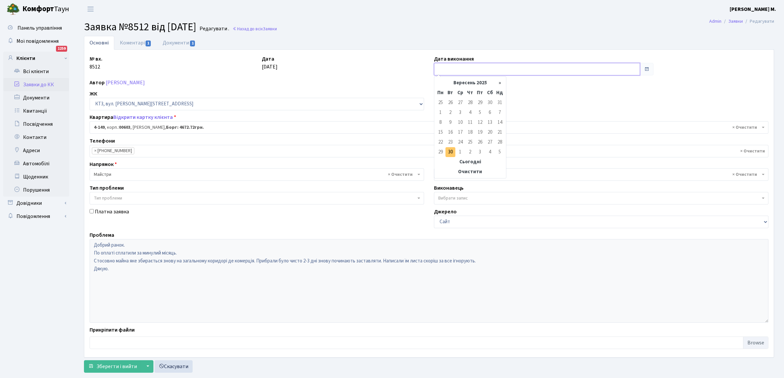 The width and height of the screenshot is (784, 378). What do you see at coordinates (255, 174) in the screenshot?
I see `span: Майстри` at bounding box center [255, 174].